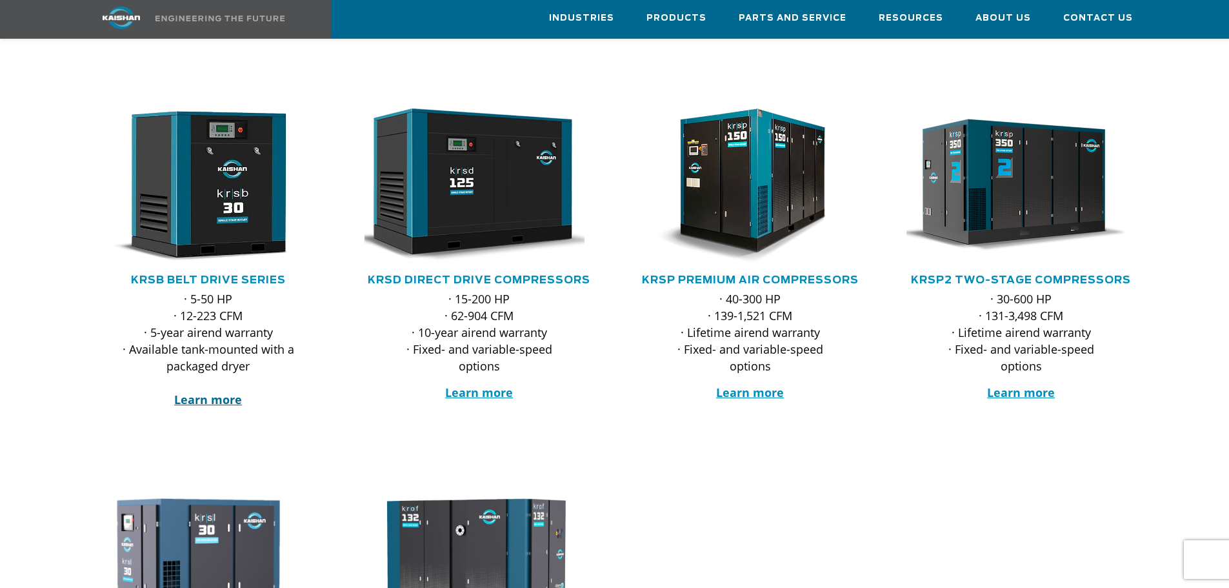 Image resolution: width=1229 pixels, height=588 pixels. What do you see at coordinates (750, 332) in the screenshot?
I see `p: · 40-300 HP · 139-1,521 CFM · Lifetime airend warranty · Fixed- and variable-speed options` at bounding box center [750, 332].